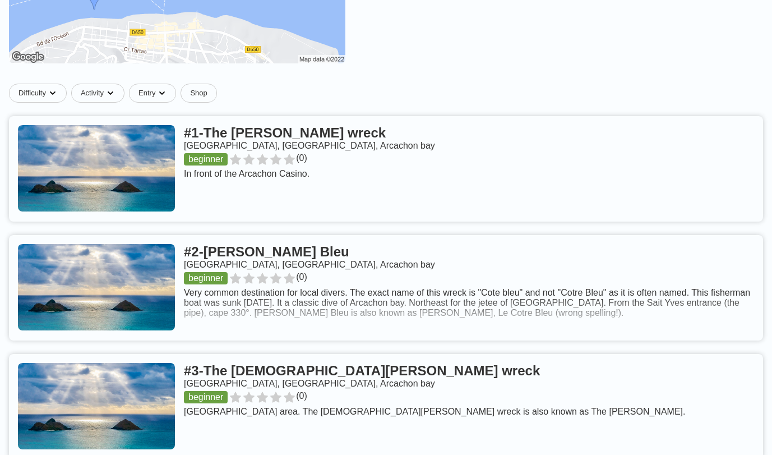 This screenshot has width=772, height=455. Describe the element at coordinates (199, 93) in the screenshot. I see `a: Shop` at that location.